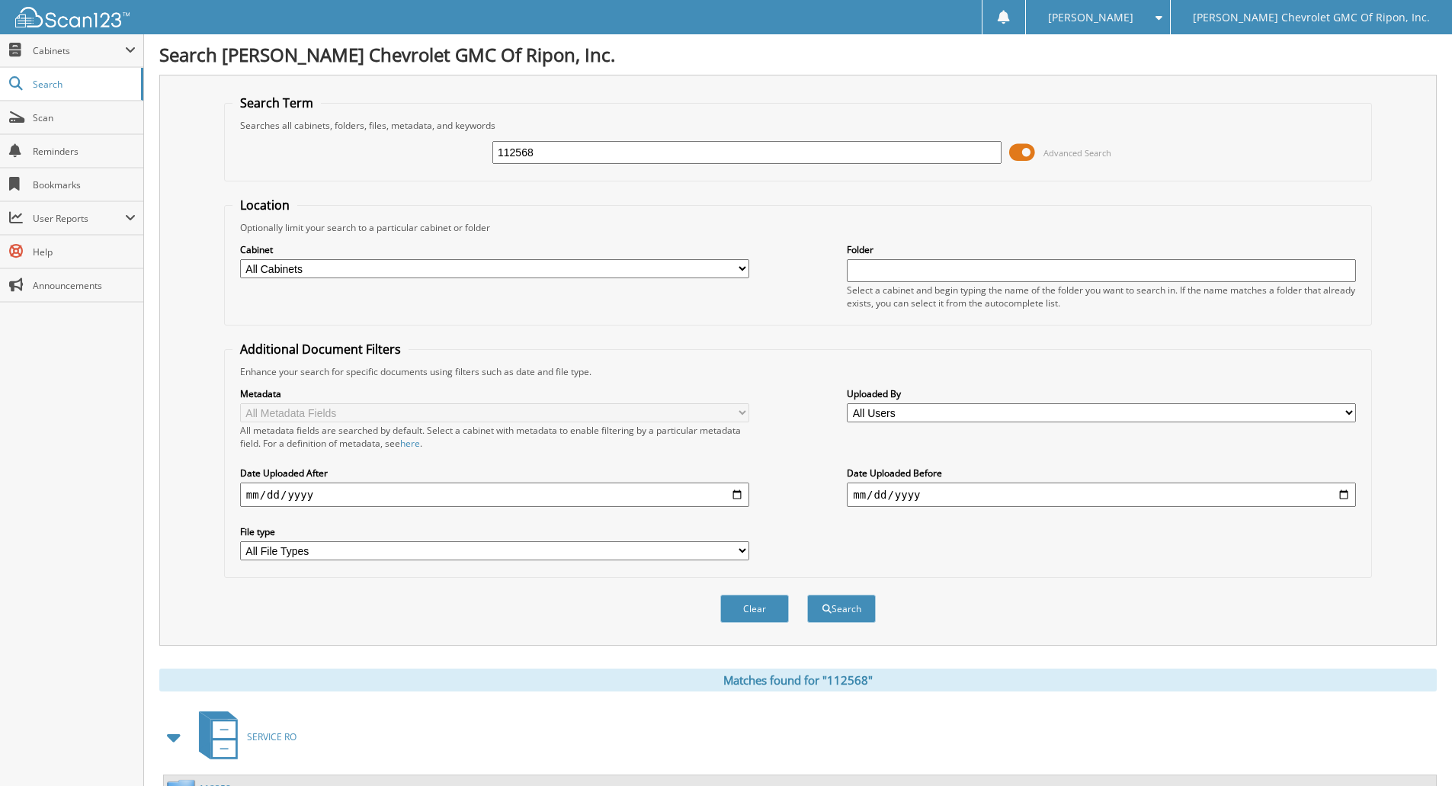  I want to click on div: Optionally limit your search to a particular cabinet or folder, so click(798, 227).